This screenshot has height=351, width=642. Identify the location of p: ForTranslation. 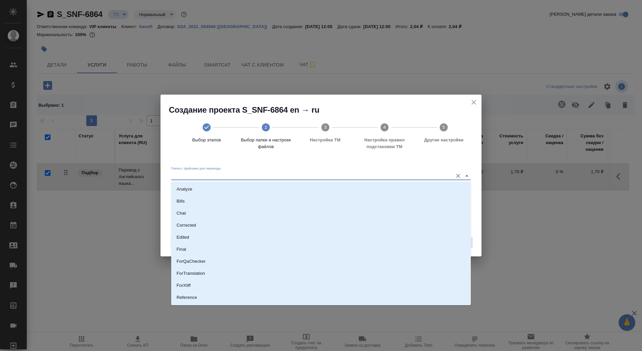
(191, 273).